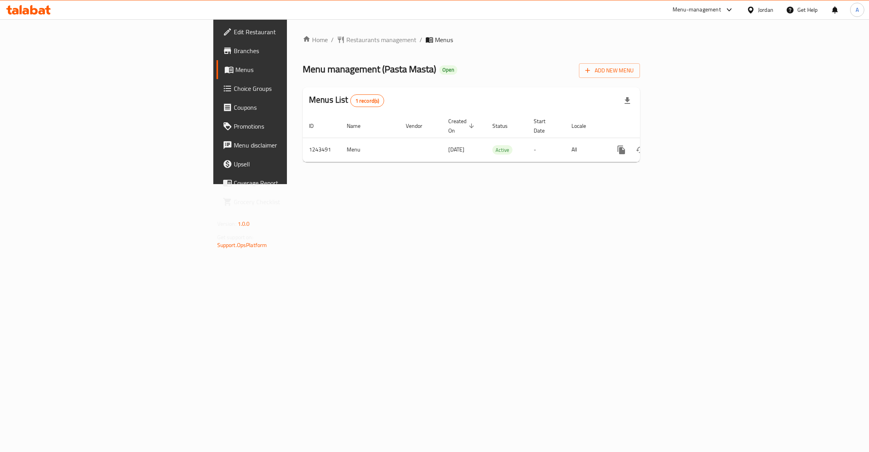  I want to click on div: Total records count, so click(367, 101).